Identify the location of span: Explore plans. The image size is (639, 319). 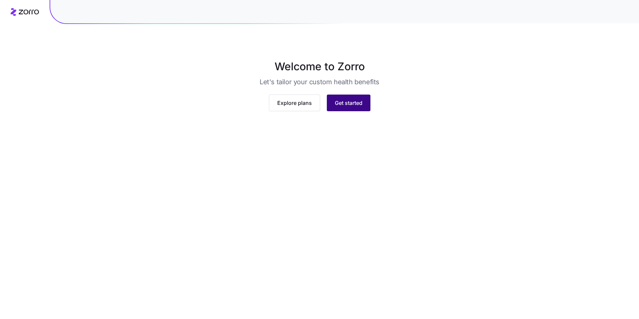
(295, 103).